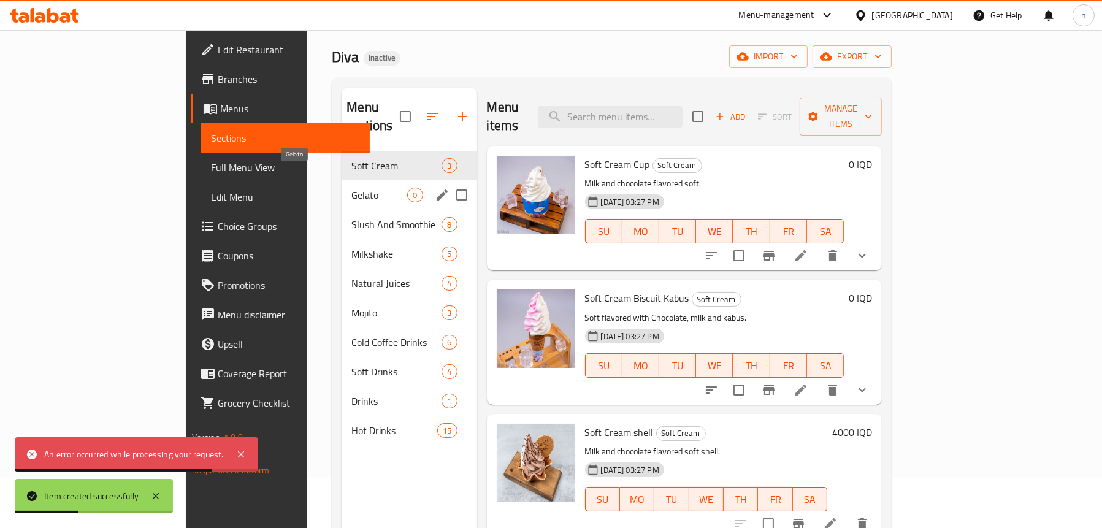 This screenshot has height=528, width=1102. What do you see at coordinates (289, 373) in the screenshot?
I see `span: Coverage Report` at bounding box center [289, 373].